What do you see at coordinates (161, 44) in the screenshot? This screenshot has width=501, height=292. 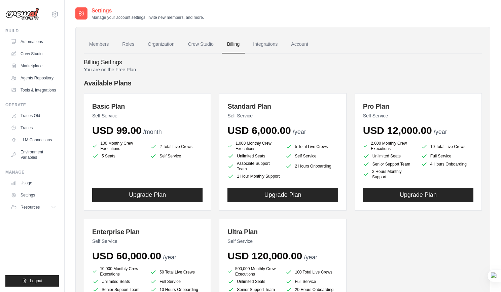 I see `a: Organization` at bounding box center [161, 44].